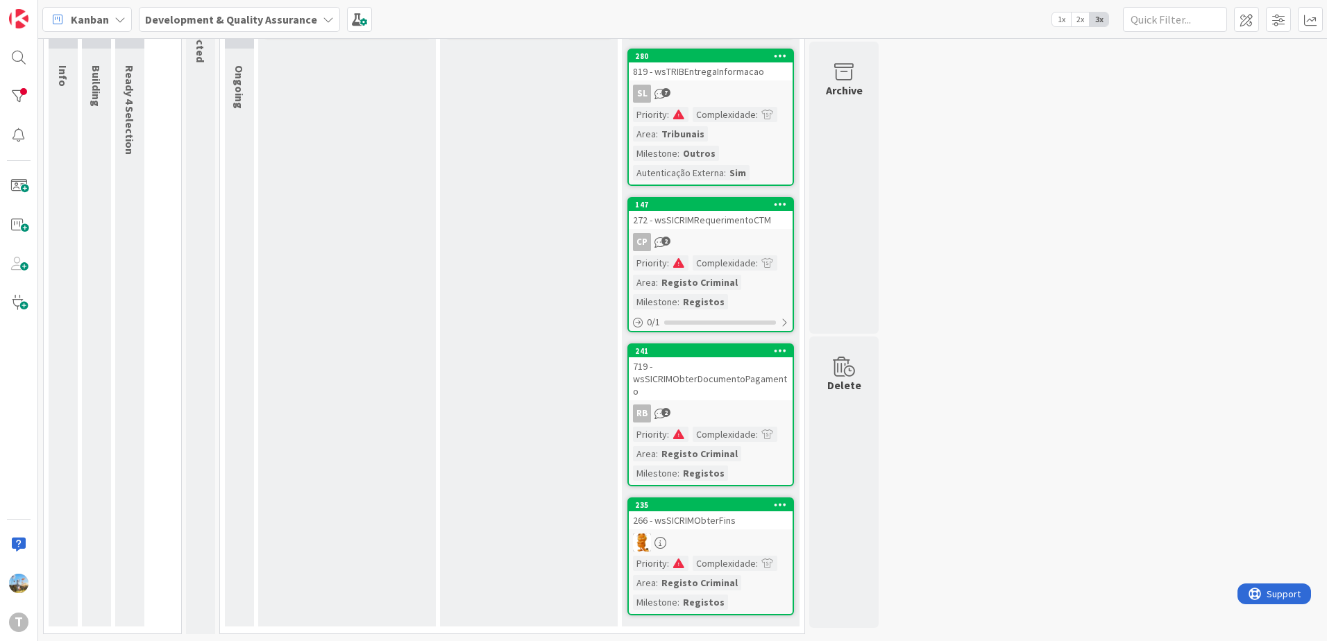  I want to click on div: Archive, so click(844, 90).